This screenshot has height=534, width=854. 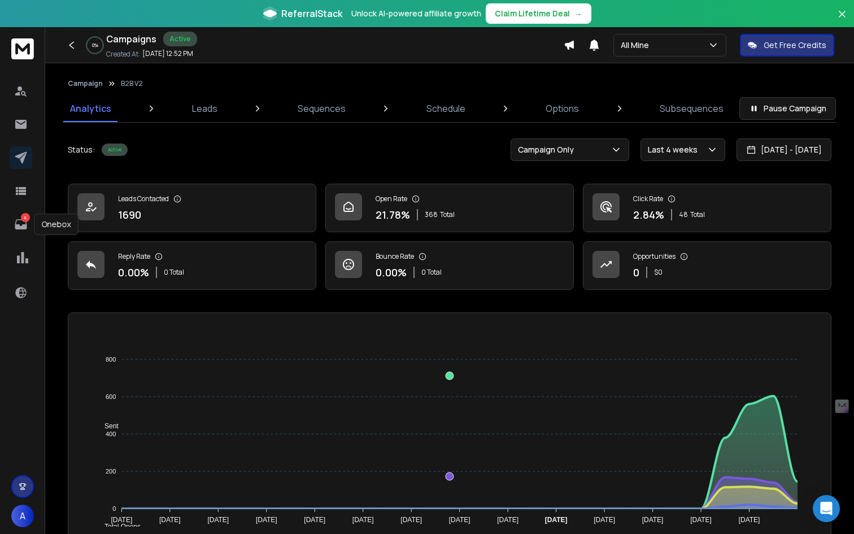 I want to click on a: Open Rate21.78%368Total, so click(x=450, y=208).